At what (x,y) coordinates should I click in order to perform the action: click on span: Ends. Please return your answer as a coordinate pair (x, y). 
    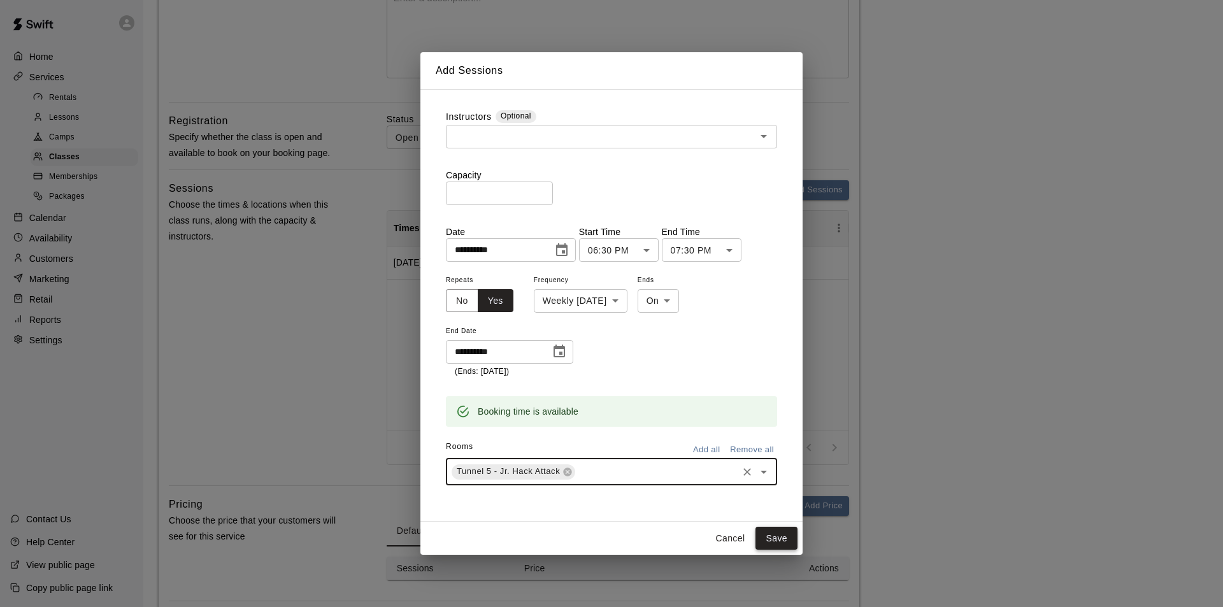
    Looking at the image, I should click on (659, 280).